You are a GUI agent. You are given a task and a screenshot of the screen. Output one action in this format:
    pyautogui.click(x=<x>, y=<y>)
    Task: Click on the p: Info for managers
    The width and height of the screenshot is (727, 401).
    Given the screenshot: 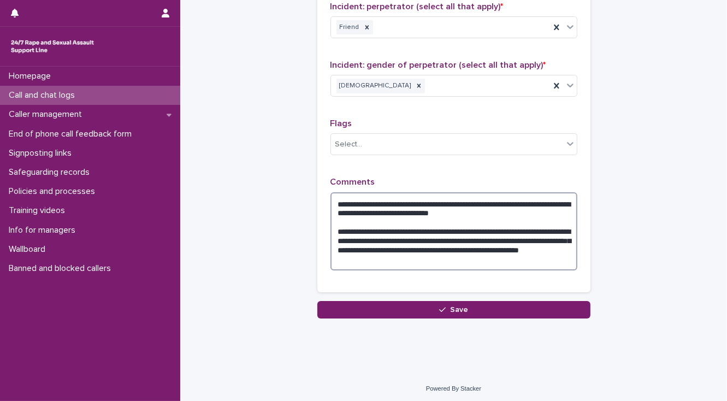 What is the action you would take?
    pyautogui.click(x=44, y=230)
    